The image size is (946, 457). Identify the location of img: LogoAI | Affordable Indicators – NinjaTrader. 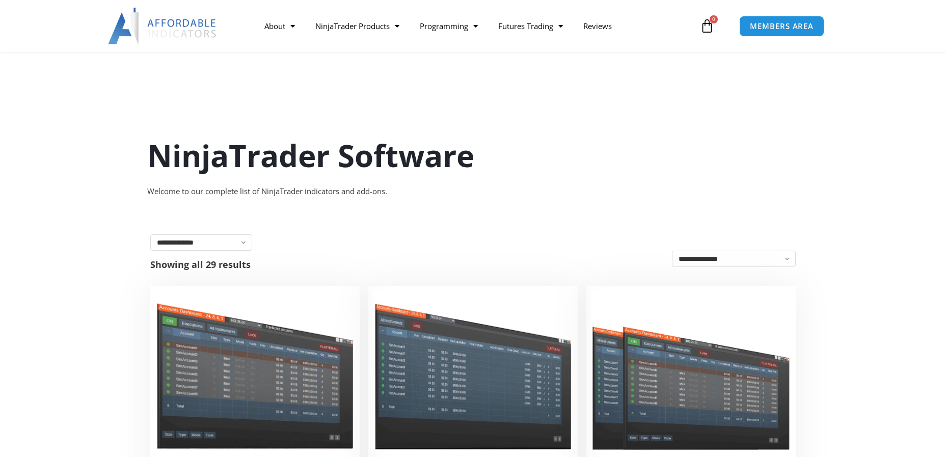
(163, 26).